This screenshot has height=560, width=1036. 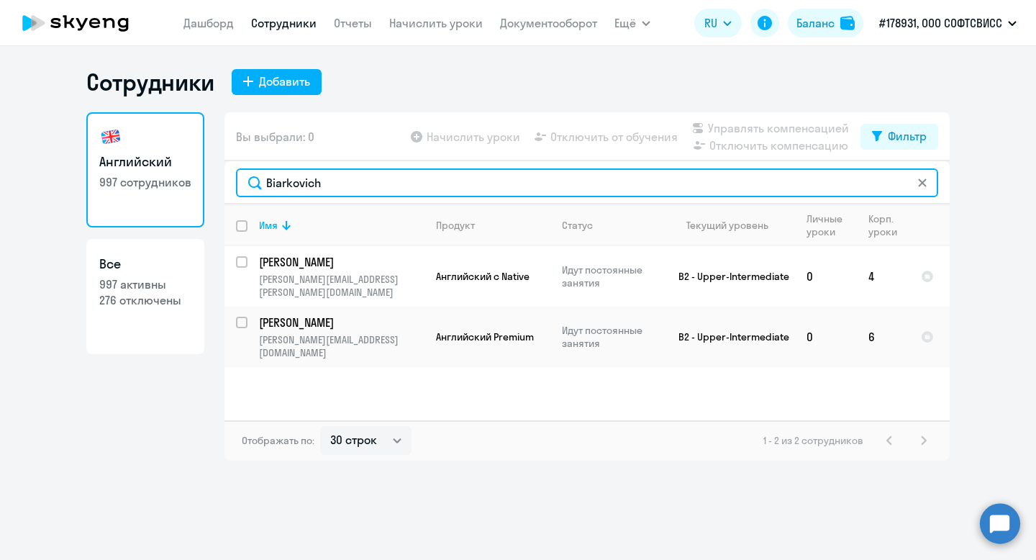 What do you see at coordinates (548, 23) in the screenshot?
I see `a: Документооборот` at bounding box center [548, 23].